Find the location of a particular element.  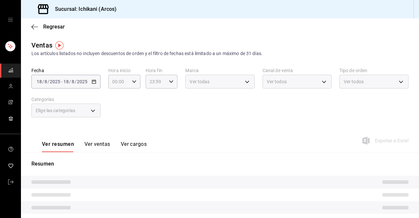

label: Hora inicio is located at coordinates (124, 70).